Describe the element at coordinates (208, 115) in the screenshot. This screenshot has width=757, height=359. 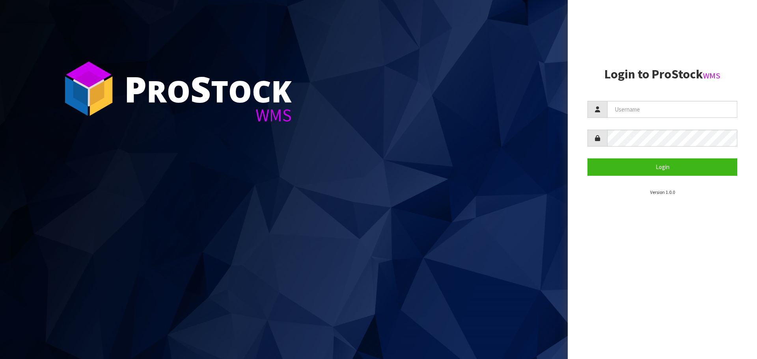
I see `div: WMS` at that location.